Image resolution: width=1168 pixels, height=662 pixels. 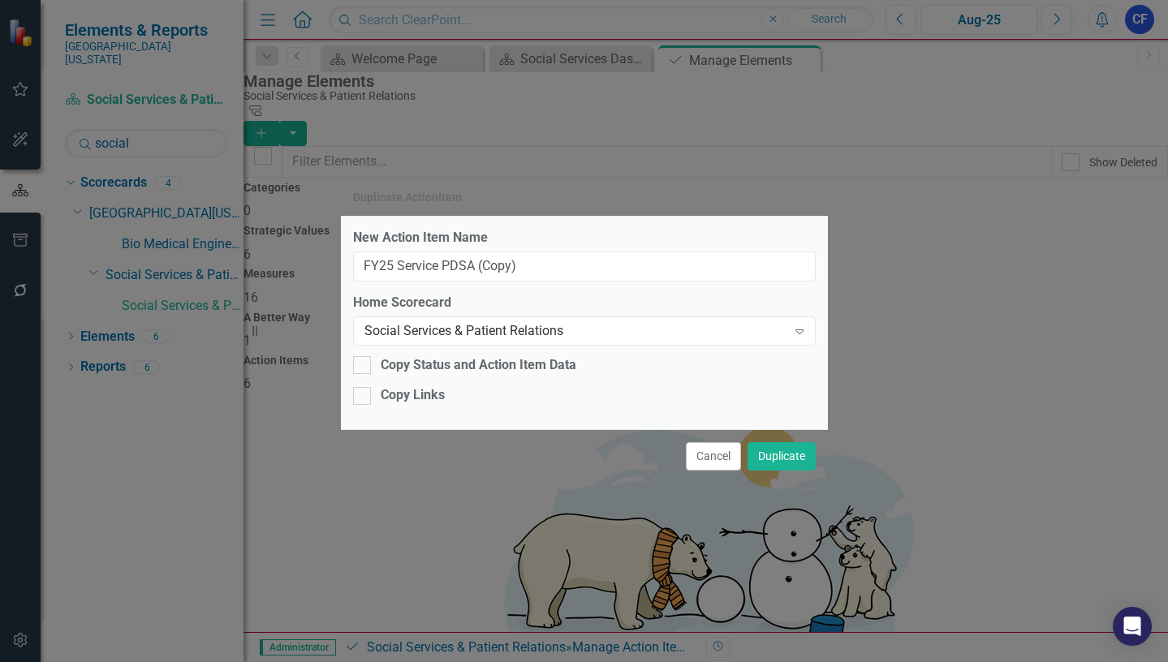 What do you see at coordinates (576, 330) in the screenshot?
I see `div: Social Services & Patient Relations` at bounding box center [576, 330].